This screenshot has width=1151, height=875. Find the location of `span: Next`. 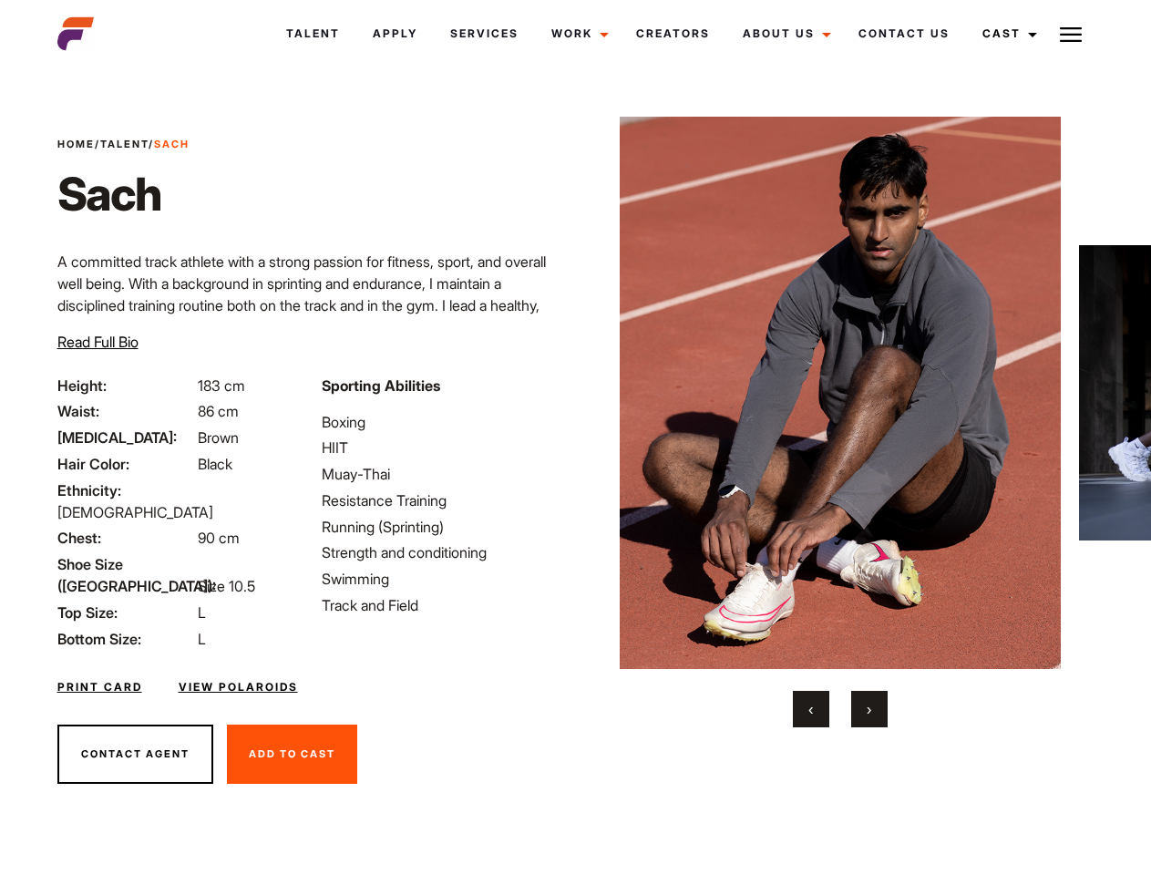

span: Next is located at coordinates (868, 709).